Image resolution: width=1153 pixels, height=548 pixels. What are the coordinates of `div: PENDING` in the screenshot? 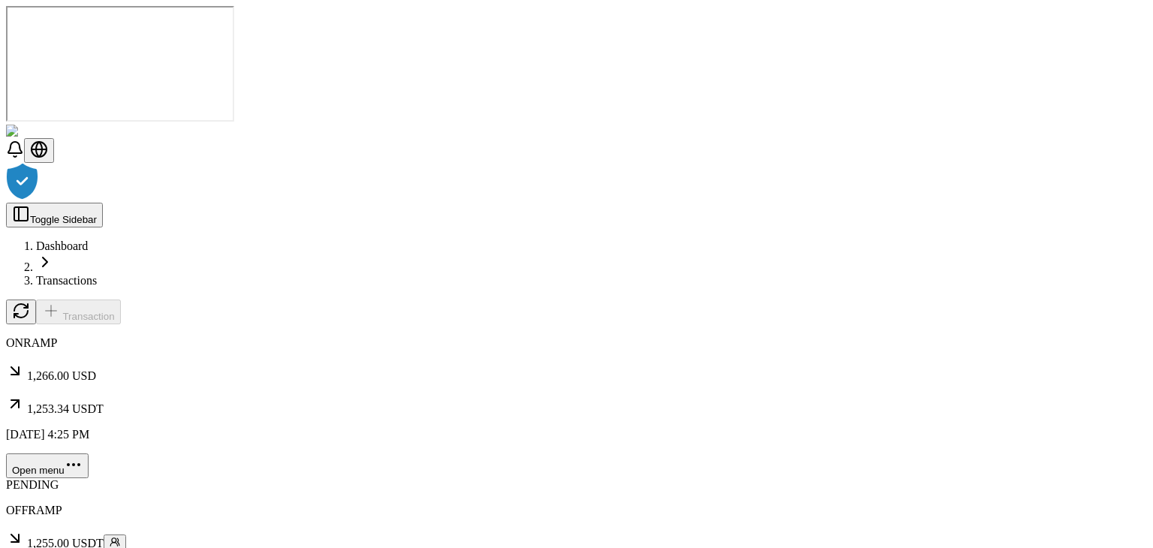 It's located at (577, 485).